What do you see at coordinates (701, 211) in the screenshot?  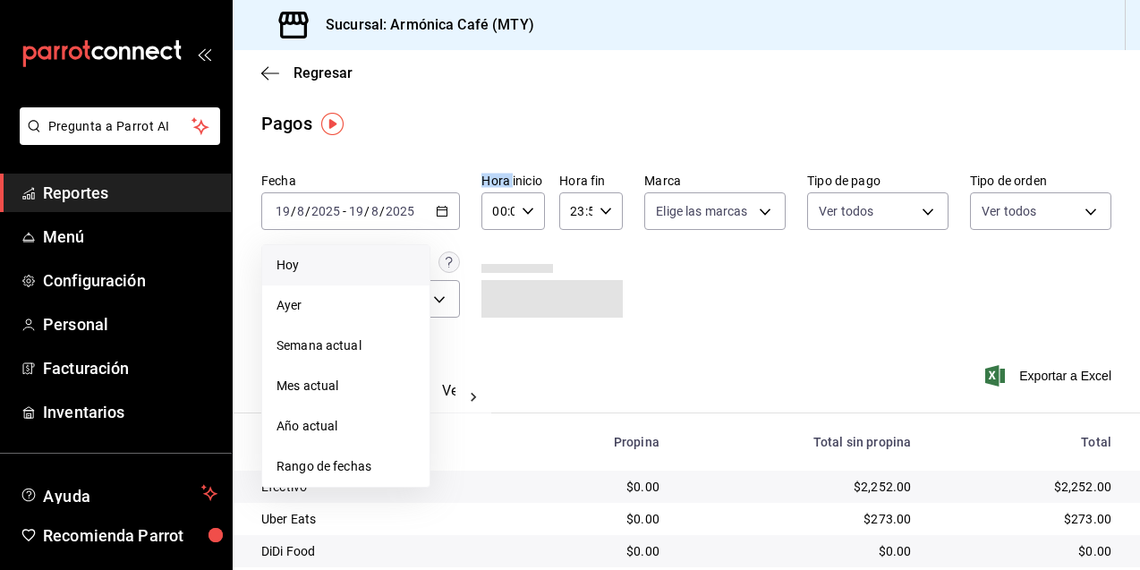 I see `span: Elige las marcas` at bounding box center [701, 211].